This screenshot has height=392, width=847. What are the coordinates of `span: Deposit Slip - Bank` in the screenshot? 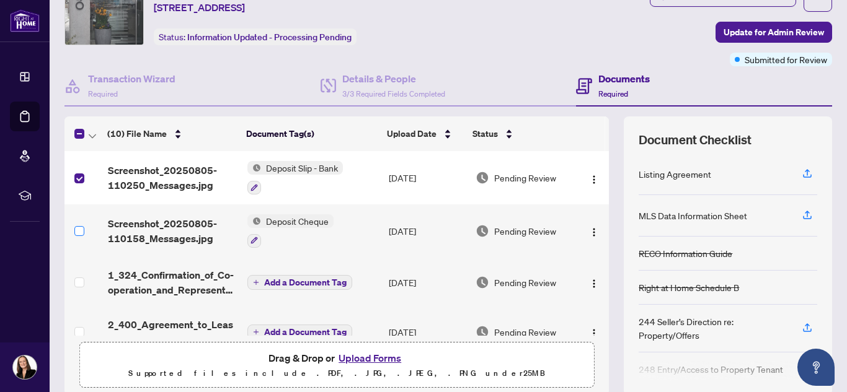 It's located at (302, 168).